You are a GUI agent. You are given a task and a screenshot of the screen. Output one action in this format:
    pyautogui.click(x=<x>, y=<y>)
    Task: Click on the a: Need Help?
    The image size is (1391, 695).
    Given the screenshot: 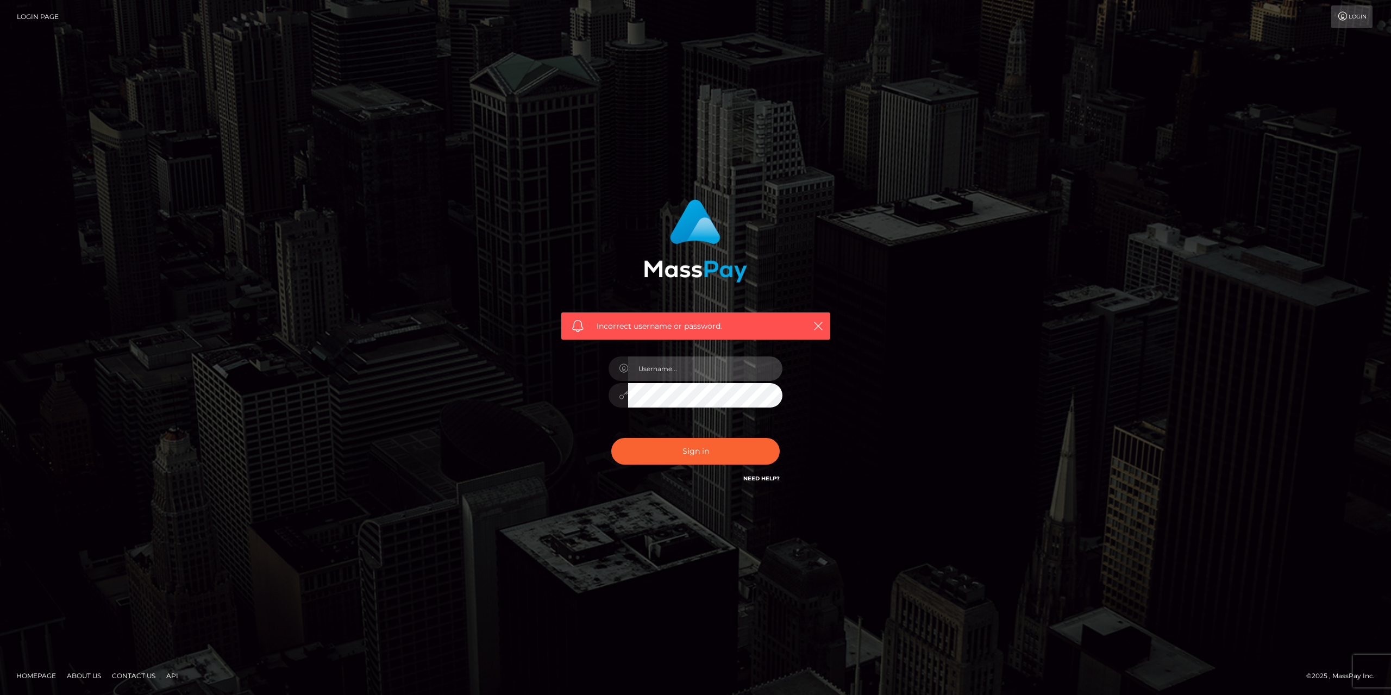 What is the action you would take?
    pyautogui.click(x=761, y=478)
    